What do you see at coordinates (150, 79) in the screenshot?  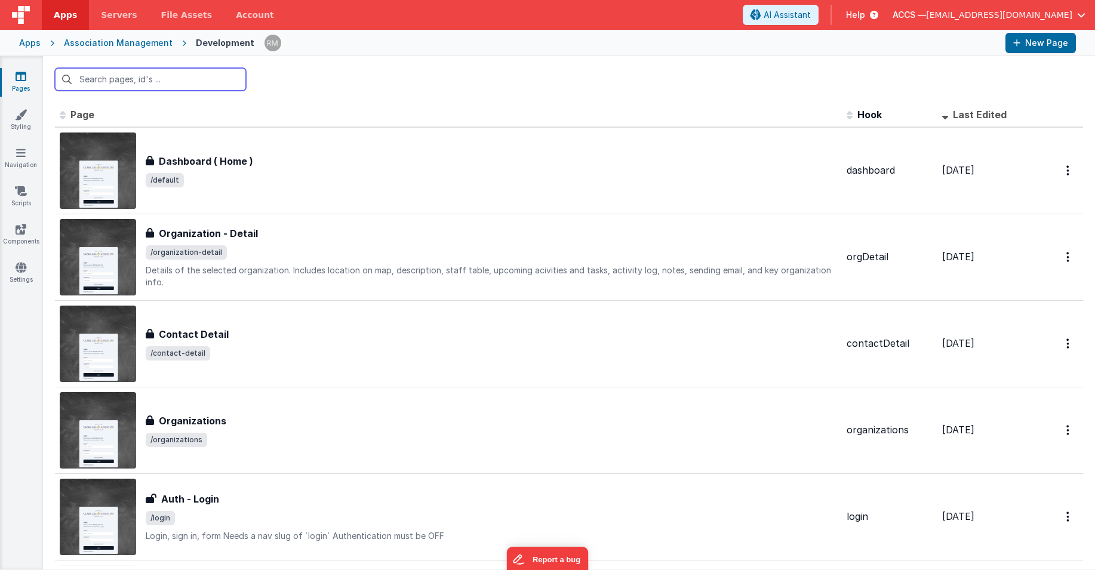 I see `input: Search pages, id's ...` at bounding box center [150, 79].